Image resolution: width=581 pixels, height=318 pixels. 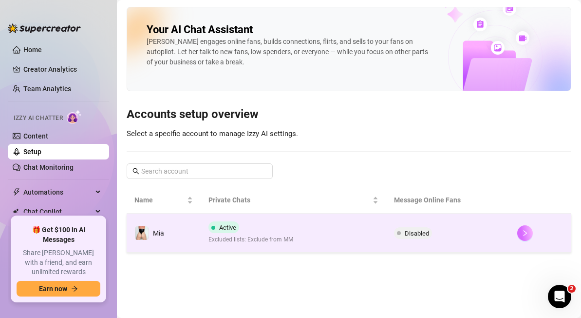 I want to click on img: Chat Copilot, so click(x=16, y=211).